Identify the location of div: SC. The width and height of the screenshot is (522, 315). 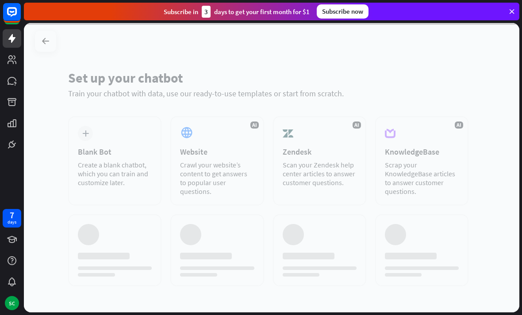
(12, 303).